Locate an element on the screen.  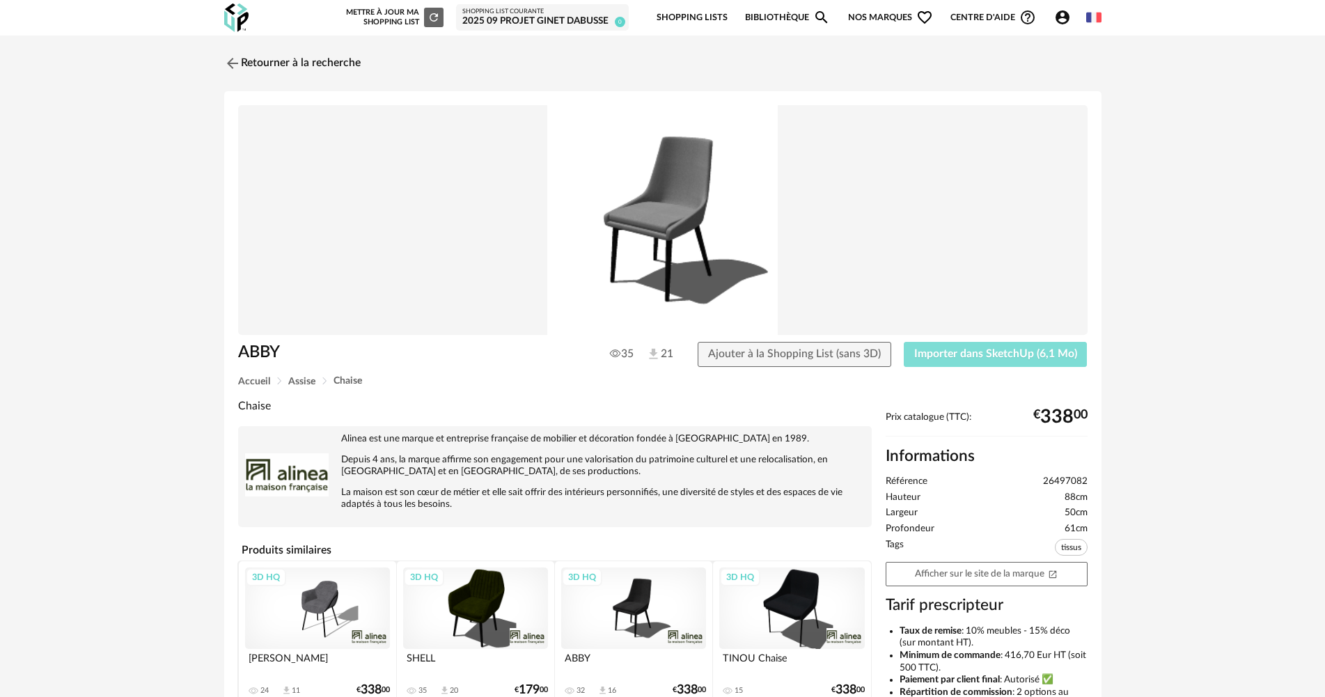
p: Depuis 4 ans, la marque affirme son engagement pour une valorisation du patrimoine culturel et un... is located at coordinates (555, 466).